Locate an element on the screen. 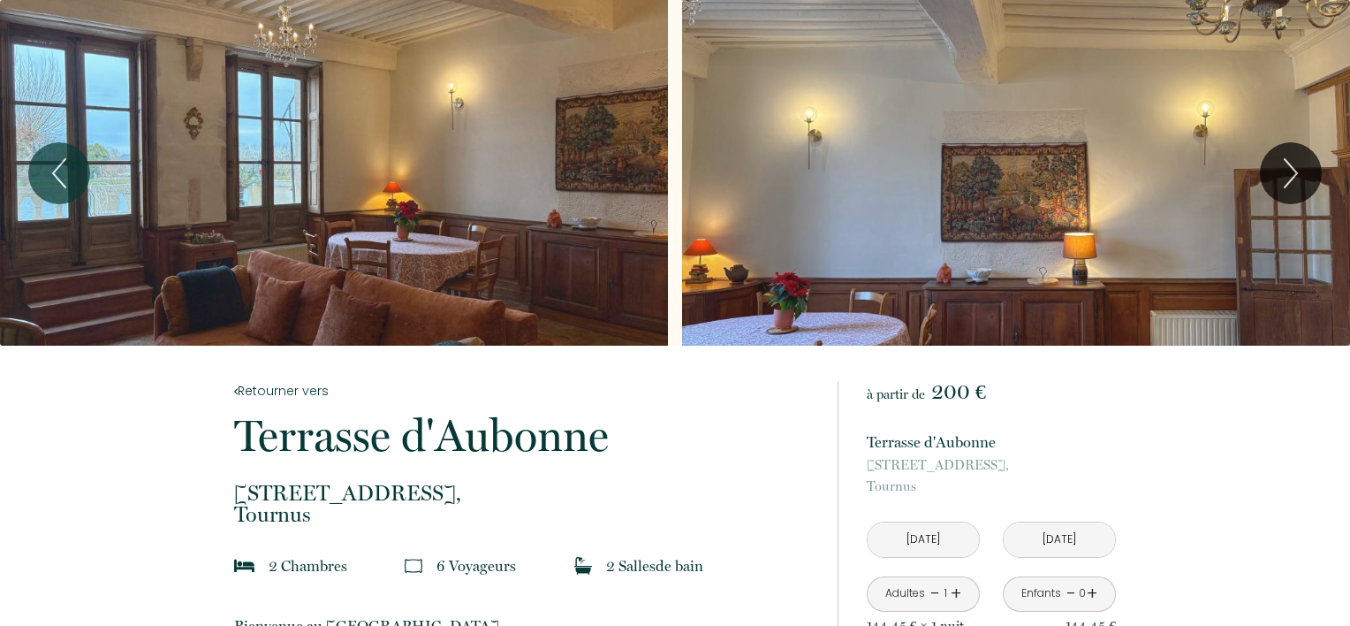  input: Départ is located at coordinates (1059, 539).